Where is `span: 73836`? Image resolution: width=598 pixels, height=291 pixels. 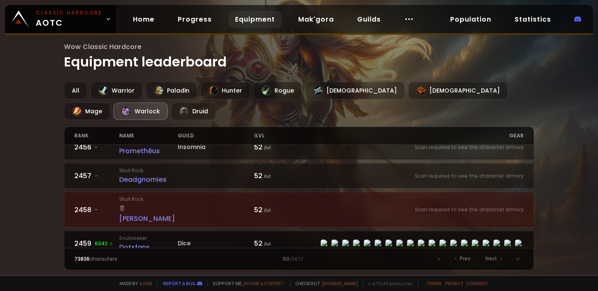 span: 73836 is located at coordinates (82, 259).